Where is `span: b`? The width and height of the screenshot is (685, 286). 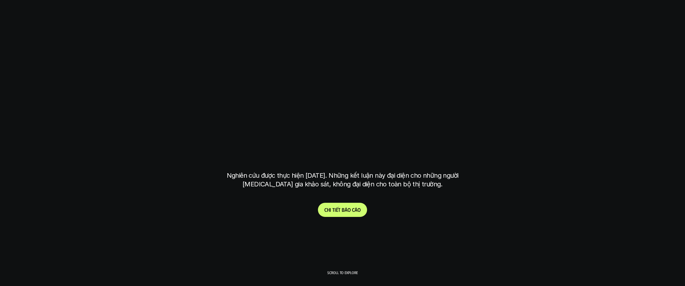
span: b is located at coordinates (343, 209).